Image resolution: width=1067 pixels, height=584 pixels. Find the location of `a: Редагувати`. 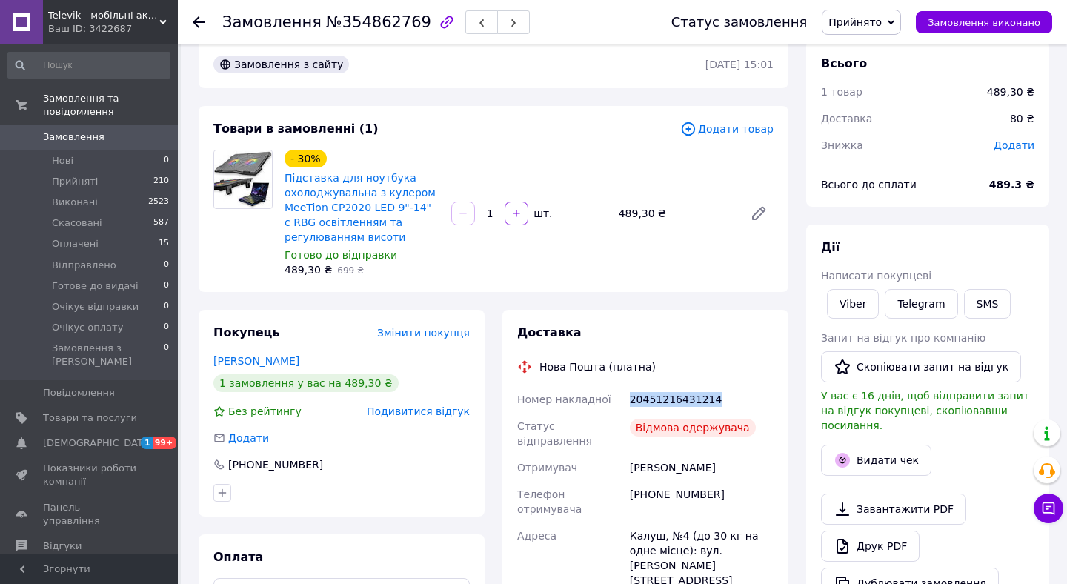

a: Редагувати is located at coordinates (759, 213).